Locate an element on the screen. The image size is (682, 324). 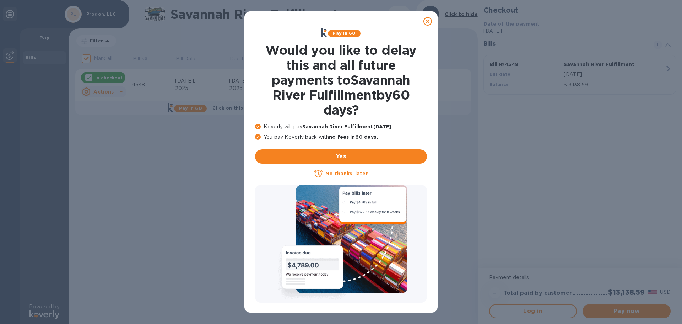
h1: Would you like to delay this and all future payments to Savannah River Fulfillment by 60 days ? is located at coordinates (341, 80).